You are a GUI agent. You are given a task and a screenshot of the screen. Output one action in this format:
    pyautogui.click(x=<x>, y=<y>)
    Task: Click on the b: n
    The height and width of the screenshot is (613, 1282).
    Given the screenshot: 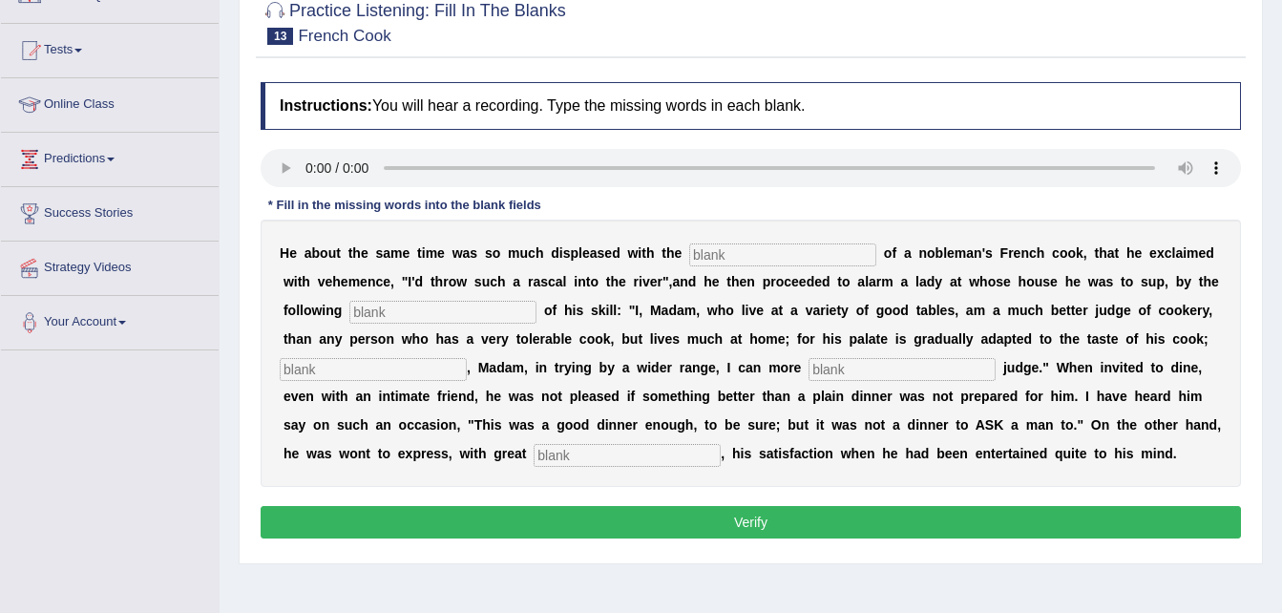 What is the action you would take?
    pyautogui.click(x=922, y=253)
    